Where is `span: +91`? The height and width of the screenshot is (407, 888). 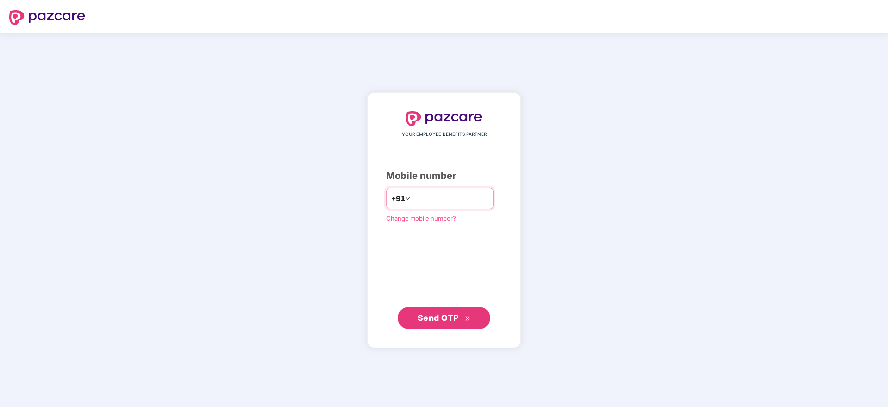 span: +91 is located at coordinates (398, 198).